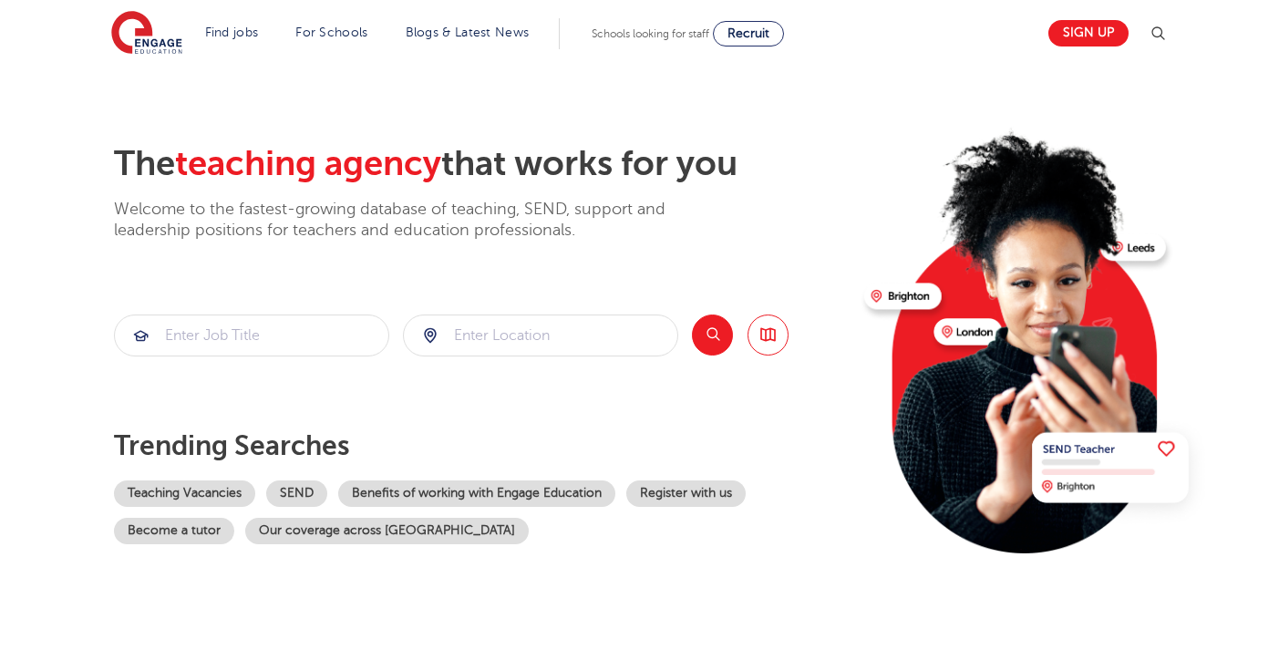  What do you see at coordinates (308, 163) in the screenshot?
I see `span: teaching agency` at bounding box center [308, 163].